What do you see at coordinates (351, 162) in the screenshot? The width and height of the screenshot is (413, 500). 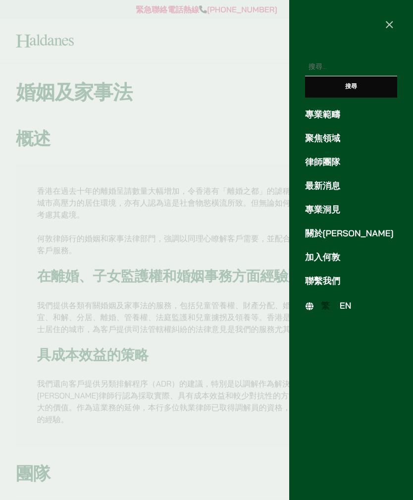 I see `a: 律師團隊` at bounding box center [351, 162].